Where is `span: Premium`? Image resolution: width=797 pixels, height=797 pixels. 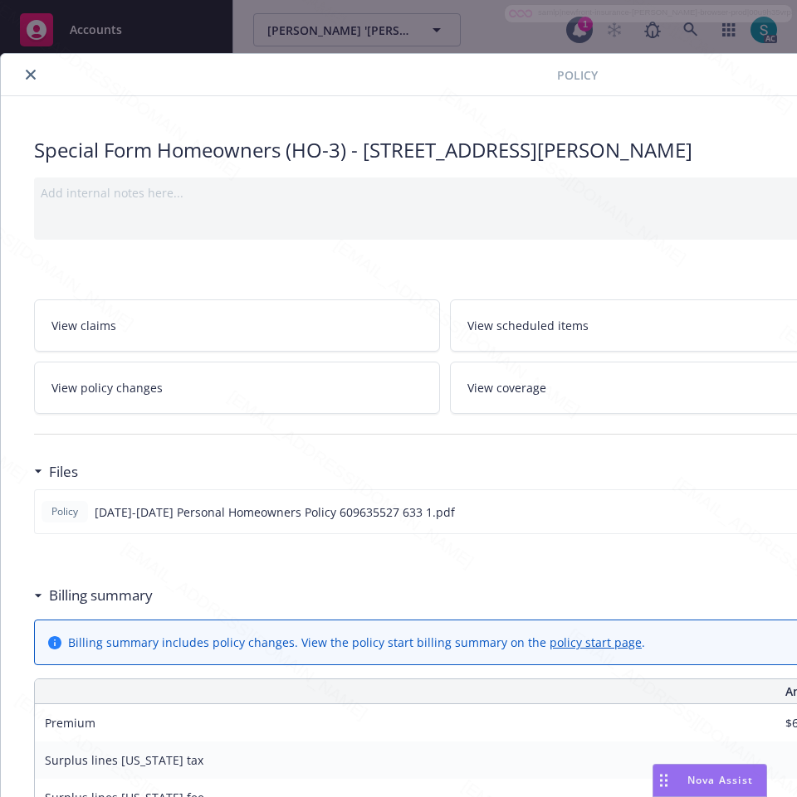 span: Premium is located at coordinates (70, 723).